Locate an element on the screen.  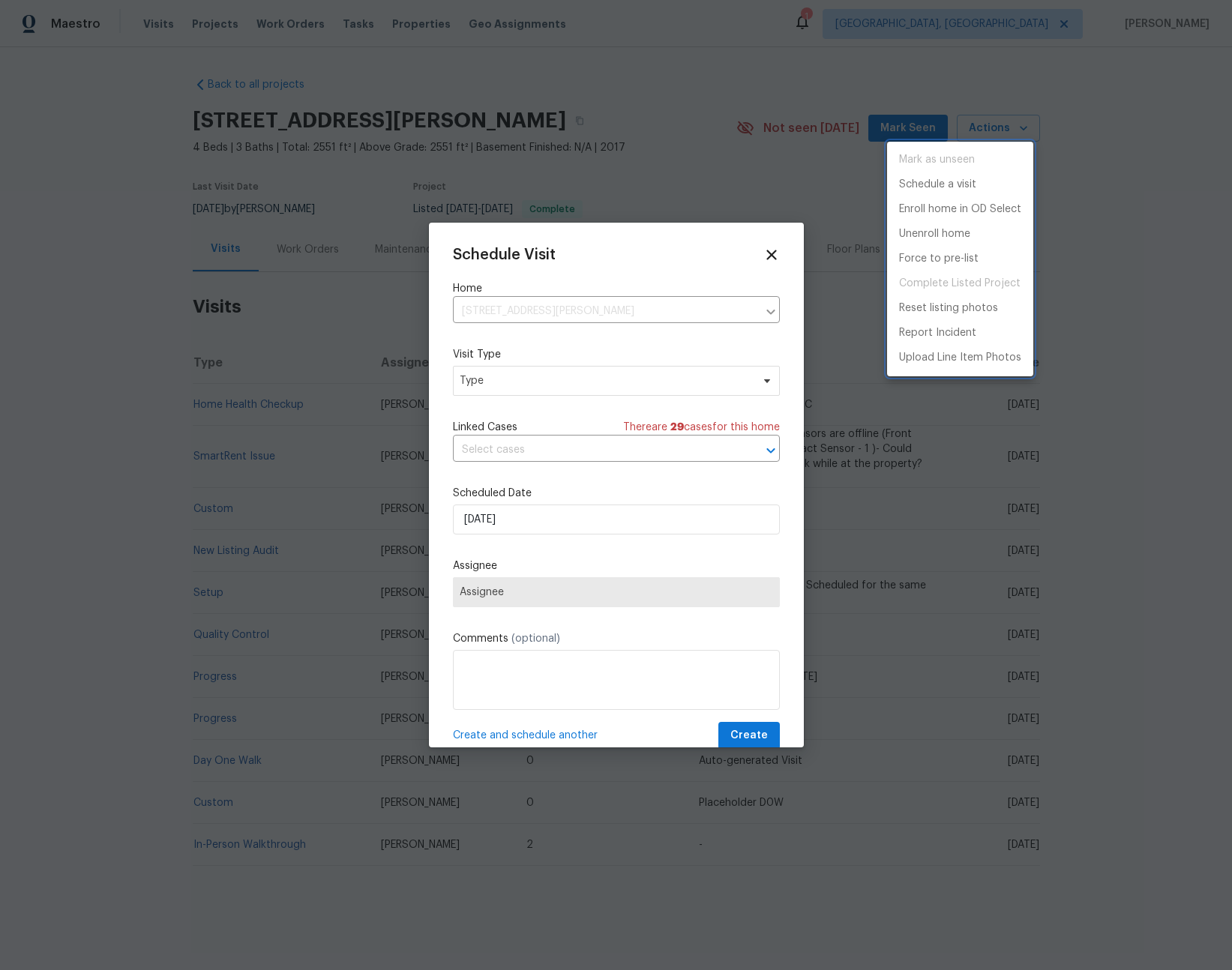
p: Upload Line Item Photos is located at coordinates (960, 358).